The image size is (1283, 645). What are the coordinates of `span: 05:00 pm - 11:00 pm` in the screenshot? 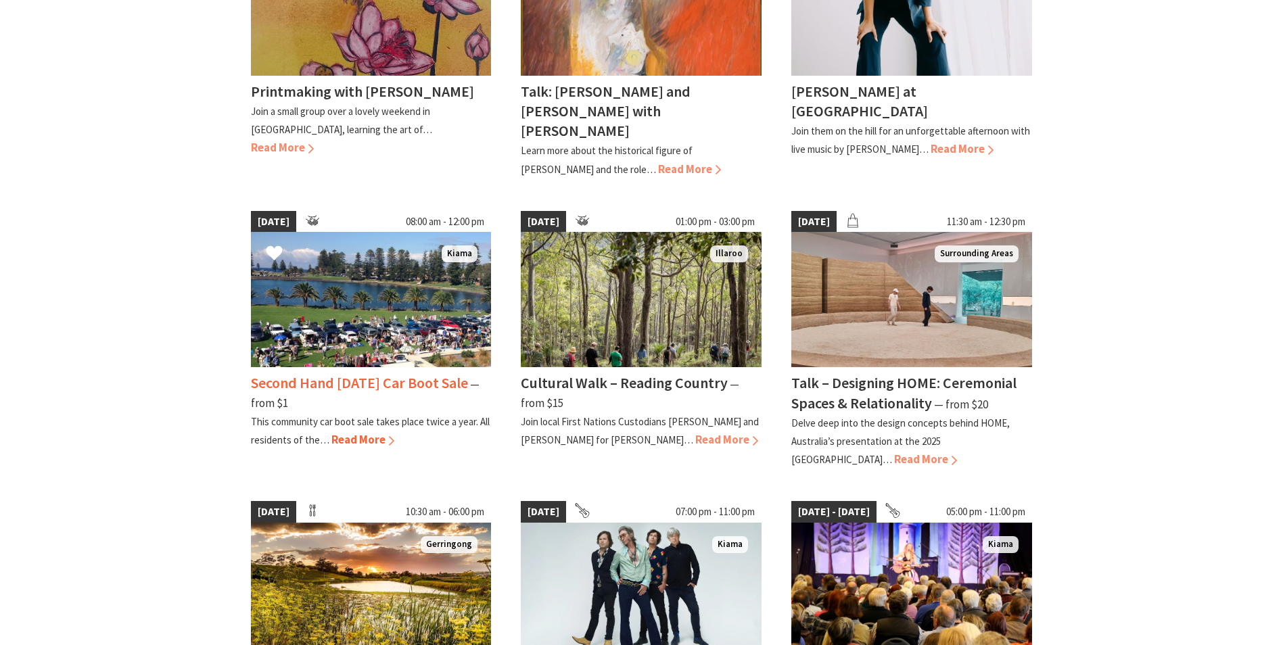 It's located at (985, 512).